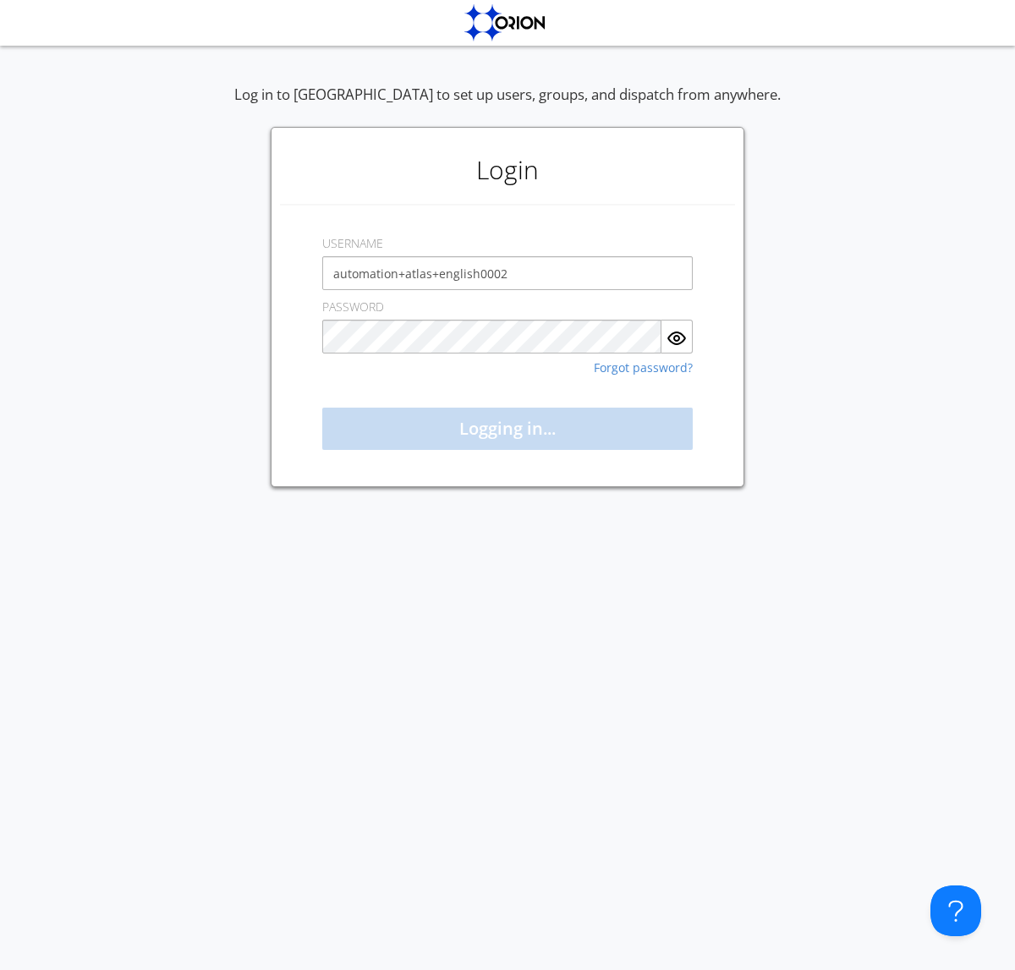 This screenshot has width=1015, height=970. I want to click on label: USERNAME, so click(353, 244).